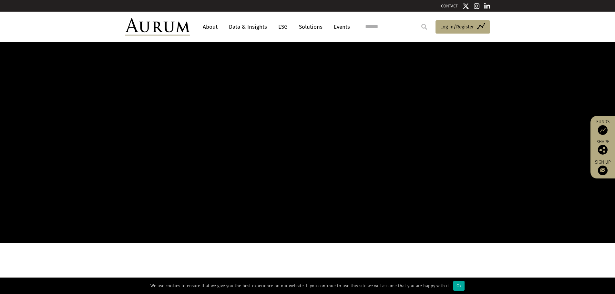  What do you see at coordinates (449, 6) in the screenshot?
I see `a: CONTACT` at bounding box center [449, 6].